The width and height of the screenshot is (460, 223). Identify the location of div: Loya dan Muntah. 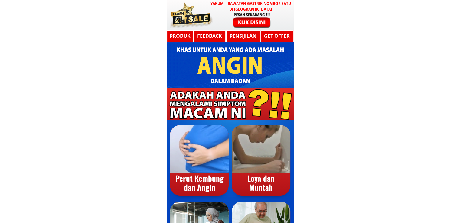
(261, 183).